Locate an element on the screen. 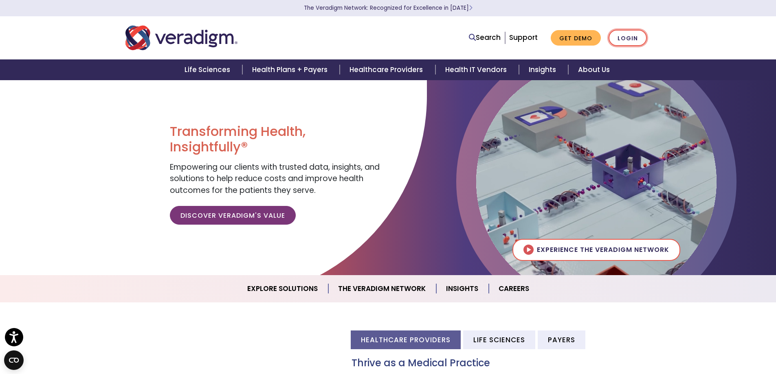  a: Discover Veradigm's Value is located at coordinates (232, 215).